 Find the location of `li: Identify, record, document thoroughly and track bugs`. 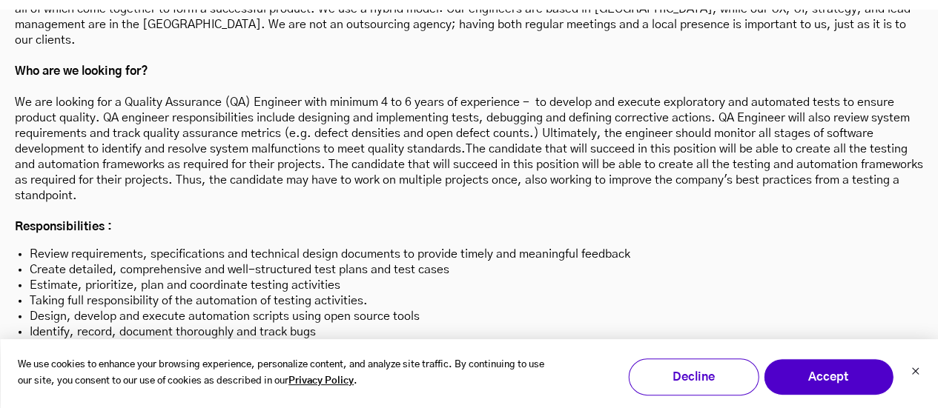

li: Identify, record, document thoroughly and track bugs is located at coordinates (468, 332).